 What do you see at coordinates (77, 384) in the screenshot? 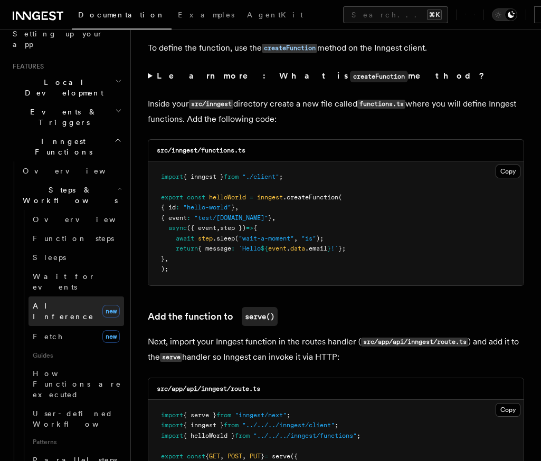
I see `span: How Functions are executed` at bounding box center [77, 384].